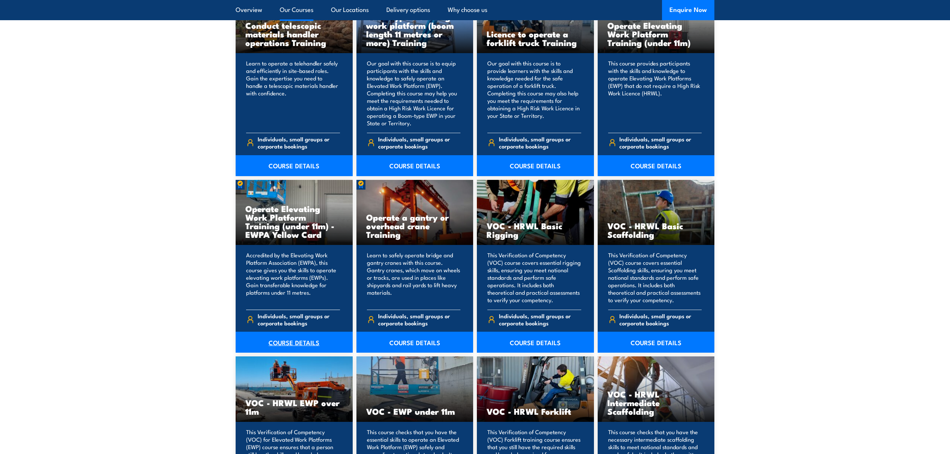 The image size is (950, 454). What do you see at coordinates (293, 93) in the screenshot?
I see `p: Learn to operate a telehandler safely and efficiently in site-based roles. Gain the expertise you...` at bounding box center [293, 93].